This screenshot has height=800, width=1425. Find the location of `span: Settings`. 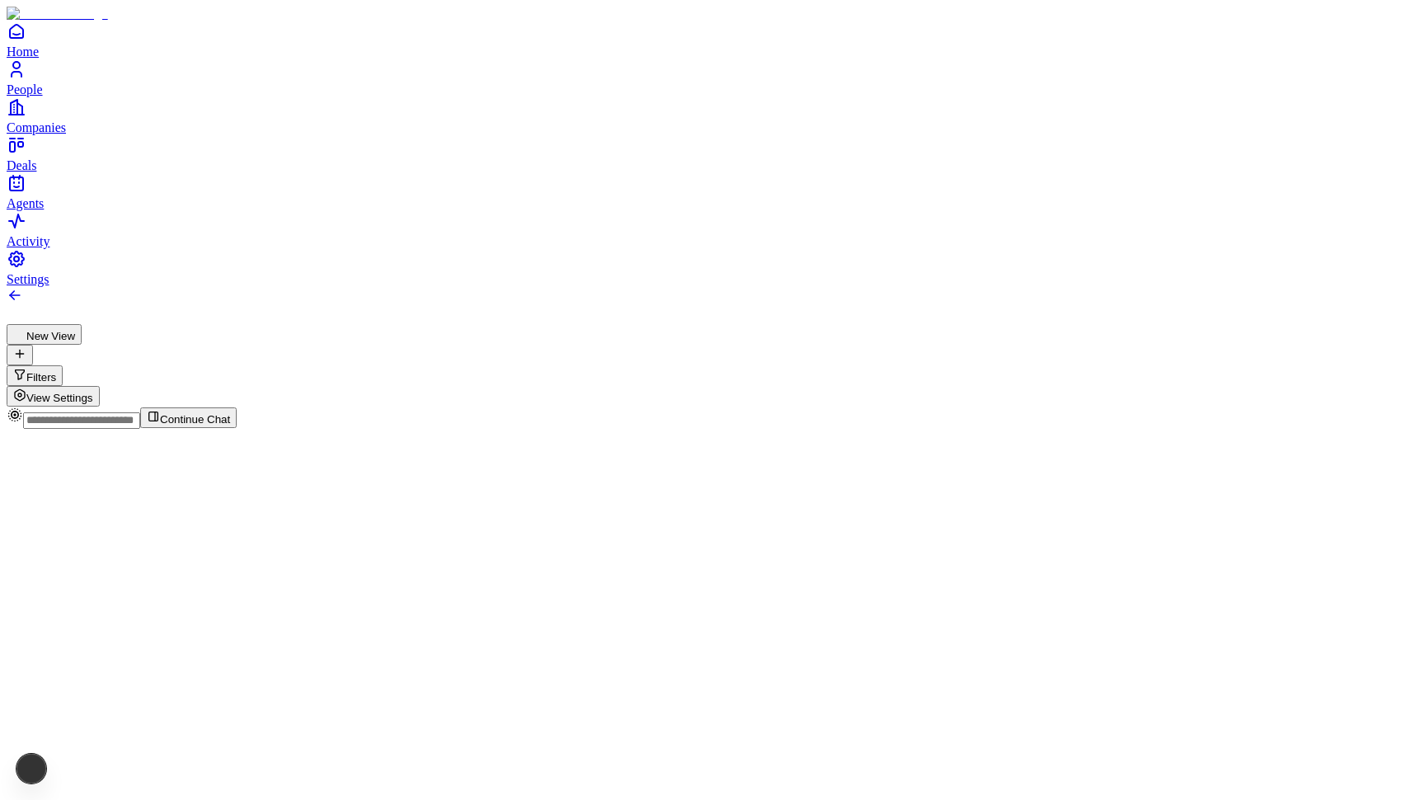

span: Settings is located at coordinates (28, 279).